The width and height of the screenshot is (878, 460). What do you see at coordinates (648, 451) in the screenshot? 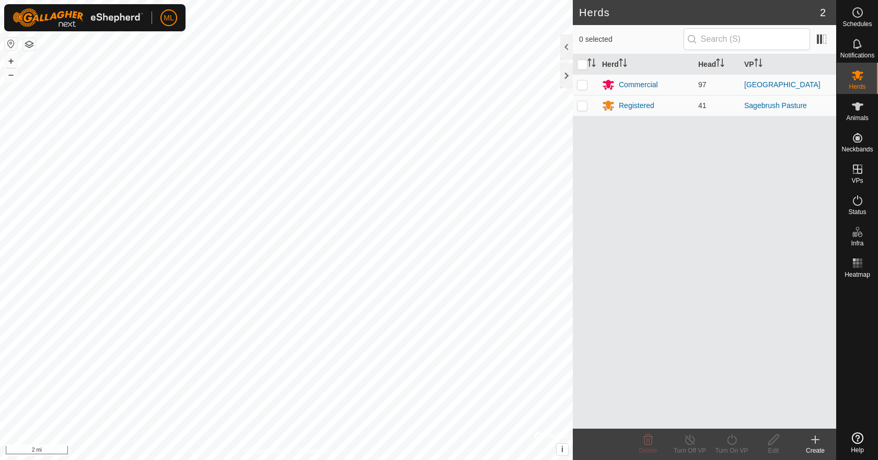
I see `span: Delete` at bounding box center [648, 451].